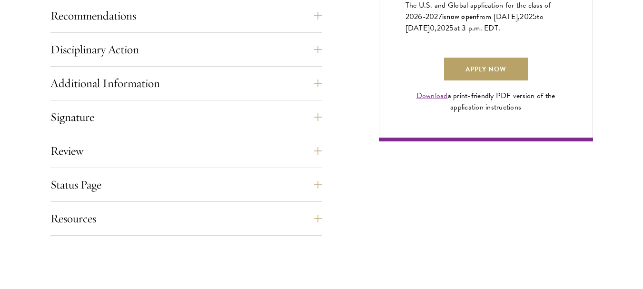 Image resolution: width=643 pixels, height=289 pixels. What do you see at coordinates (186, 16) in the screenshot?
I see `button: Recommendations` at bounding box center [186, 16].